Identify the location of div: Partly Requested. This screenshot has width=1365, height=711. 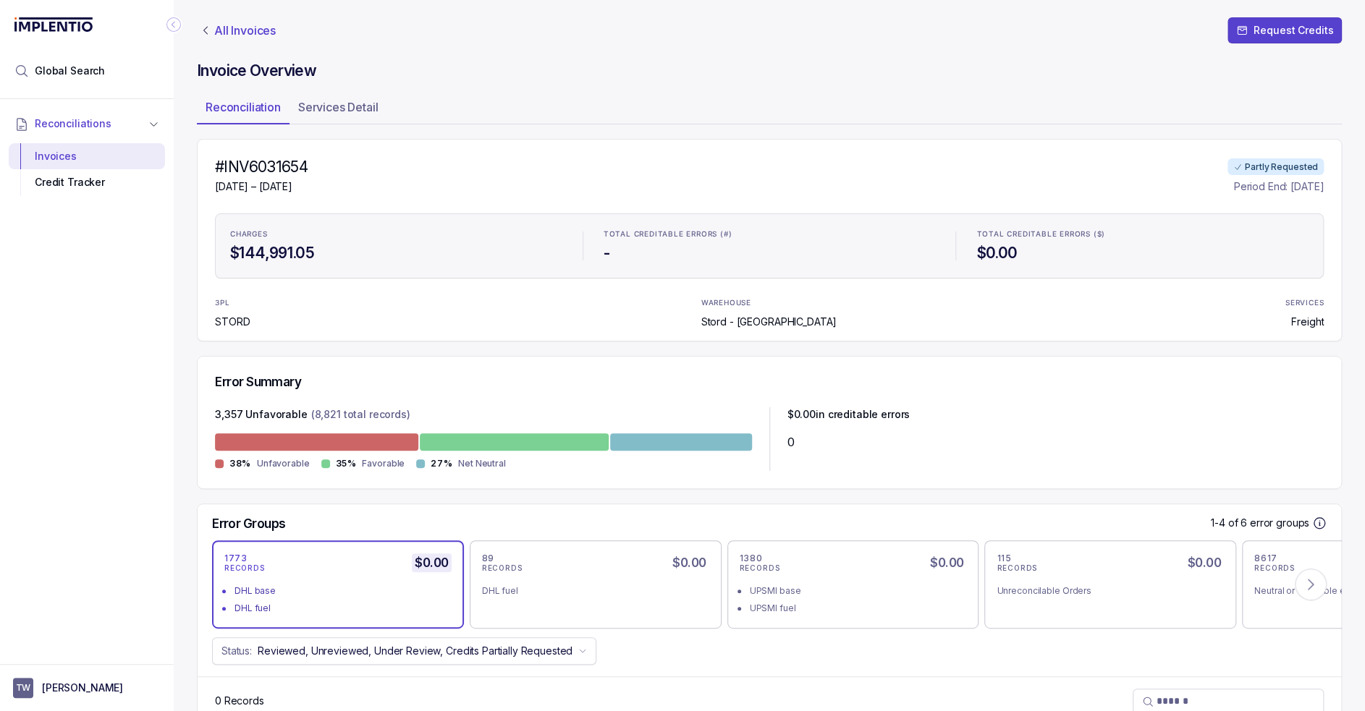
(1275, 167).